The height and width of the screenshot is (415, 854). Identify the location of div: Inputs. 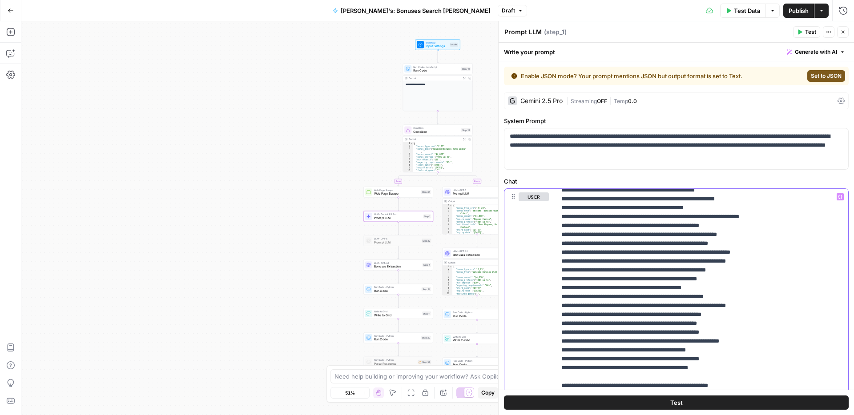
(454, 44).